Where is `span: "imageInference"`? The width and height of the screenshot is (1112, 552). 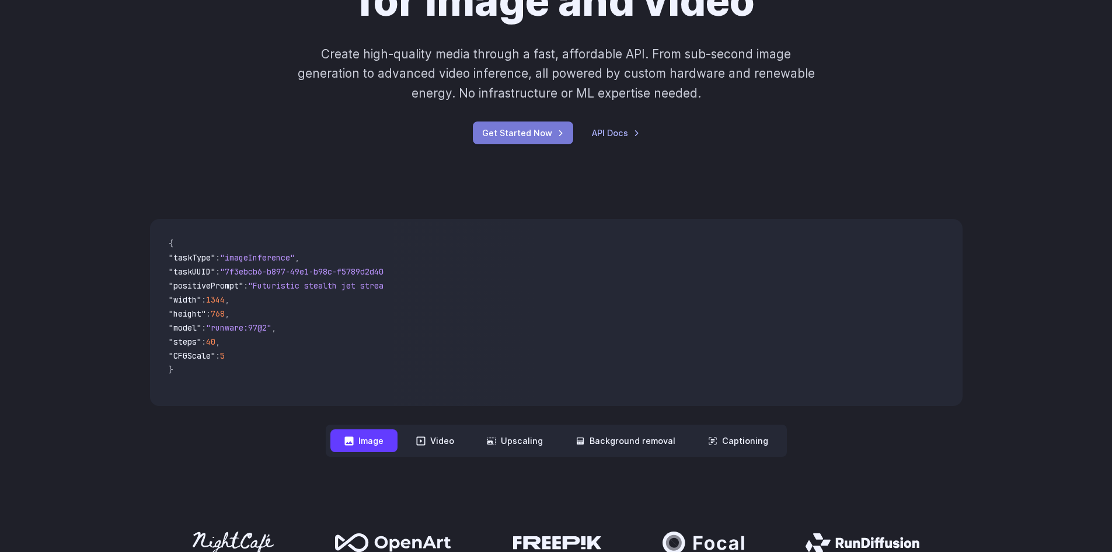
span: "imageInference" is located at coordinates (257, 257).